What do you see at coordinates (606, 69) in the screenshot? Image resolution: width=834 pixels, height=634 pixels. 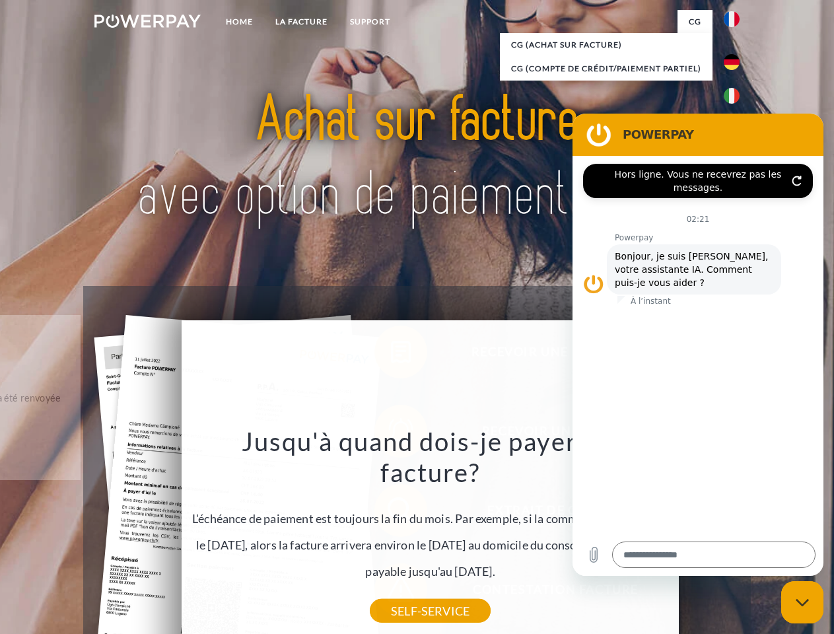 I see `a: CG (Compte de crédit/paiement partiel)` at bounding box center [606, 69].